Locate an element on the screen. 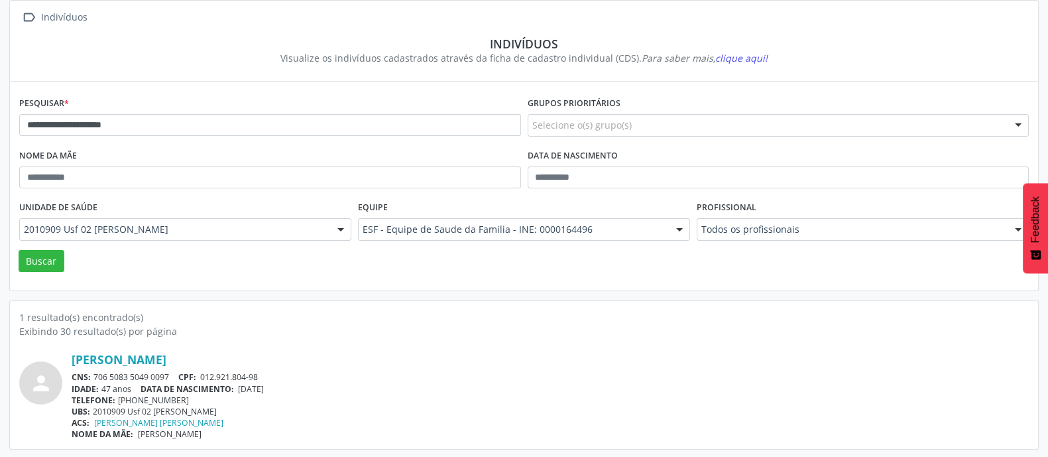 This screenshot has height=457, width=1048. button: Feedback - Mostrar pesquisa is located at coordinates (1036, 228).